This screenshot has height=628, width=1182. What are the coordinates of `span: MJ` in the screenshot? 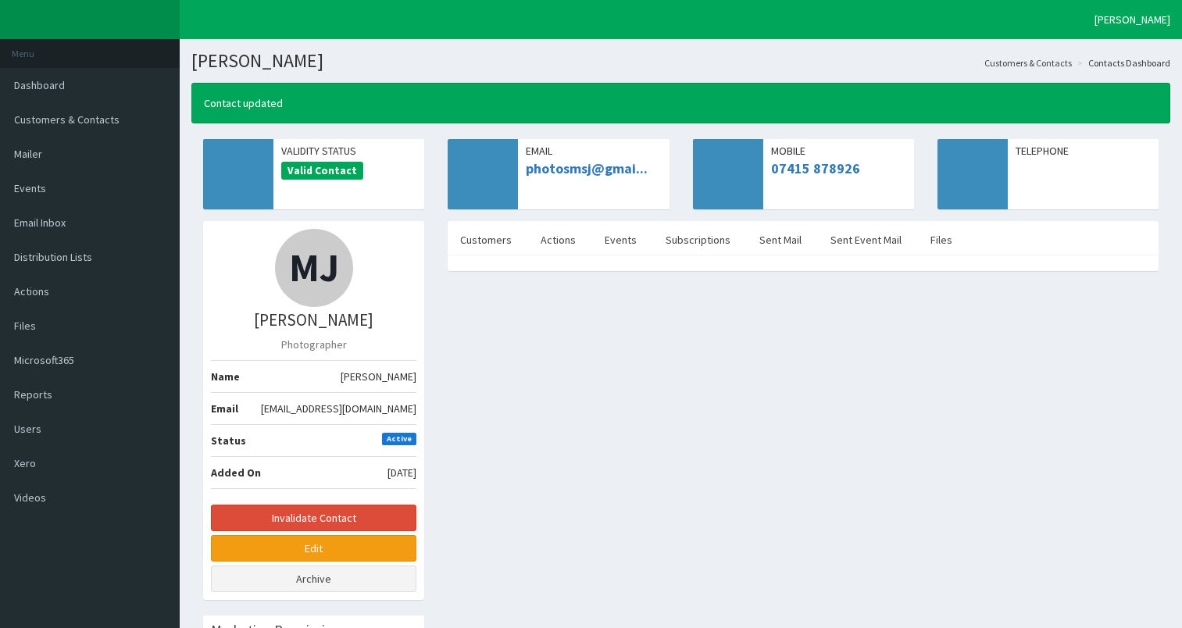 It's located at (314, 267).